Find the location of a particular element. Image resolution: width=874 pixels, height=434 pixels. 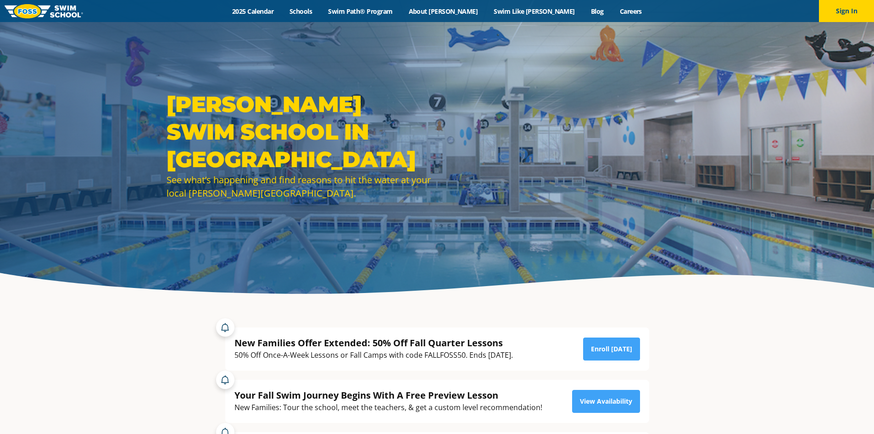

div: New Families: Tour the school, meet the teachers, & get a custom level recommendation! is located at coordinates (388, 407).